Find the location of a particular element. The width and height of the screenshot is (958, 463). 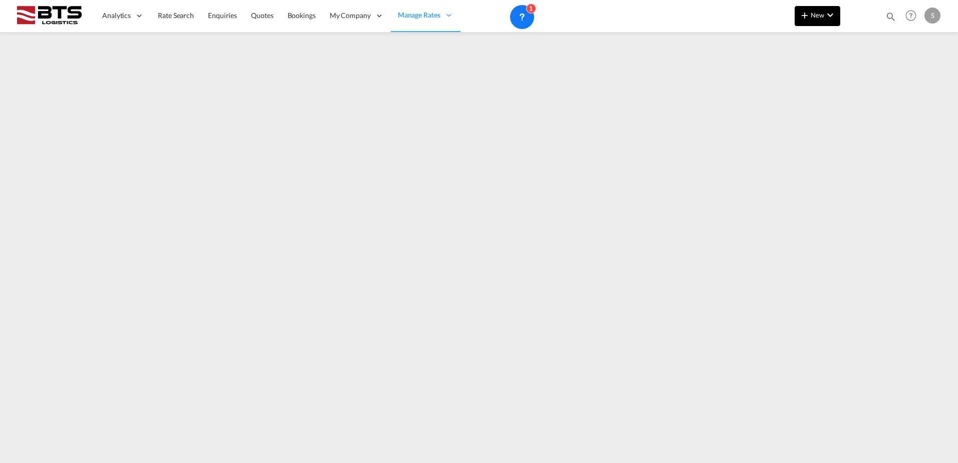

button: icon-plus 400-fgNewicon-chevron-down is located at coordinates (817, 16).